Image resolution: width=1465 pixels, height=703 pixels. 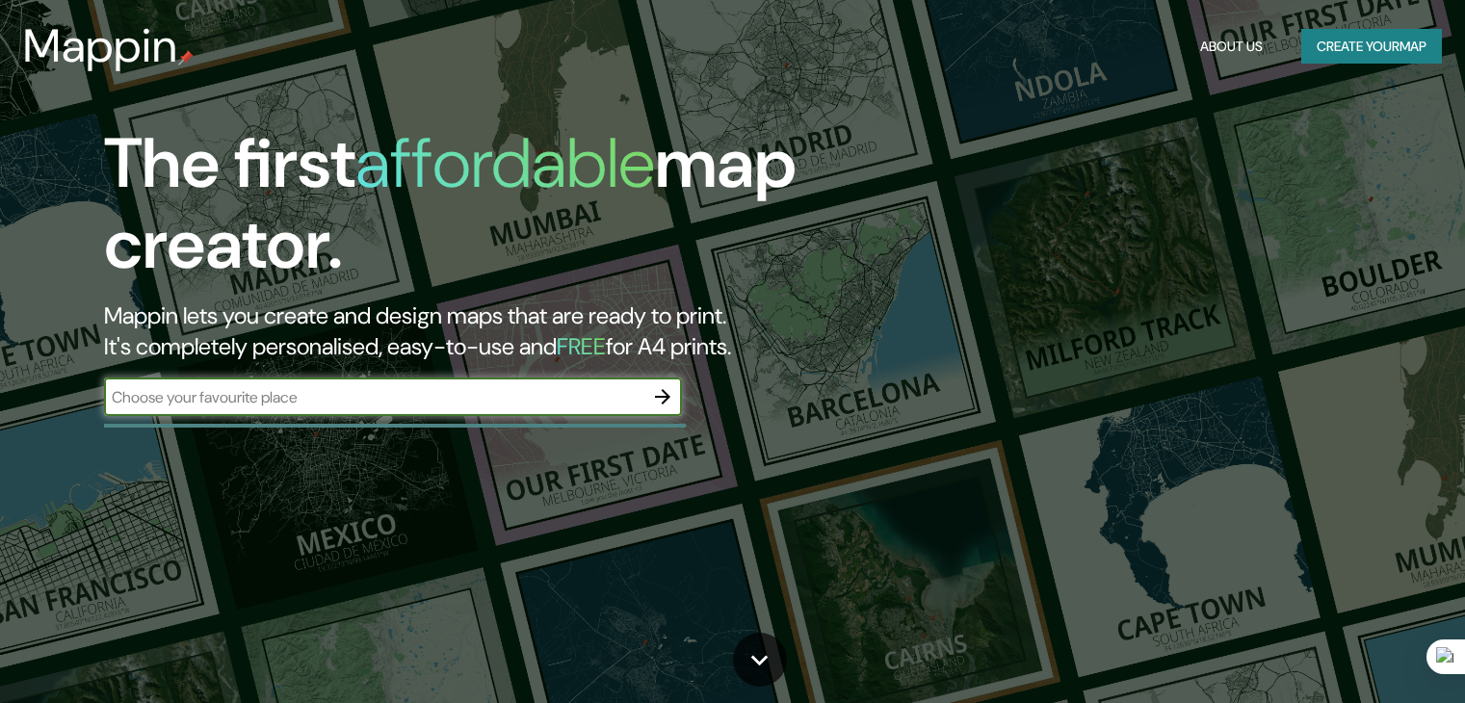 What do you see at coordinates (1372, 46) in the screenshot?
I see `button: Create yourmap` at bounding box center [1372, 46].